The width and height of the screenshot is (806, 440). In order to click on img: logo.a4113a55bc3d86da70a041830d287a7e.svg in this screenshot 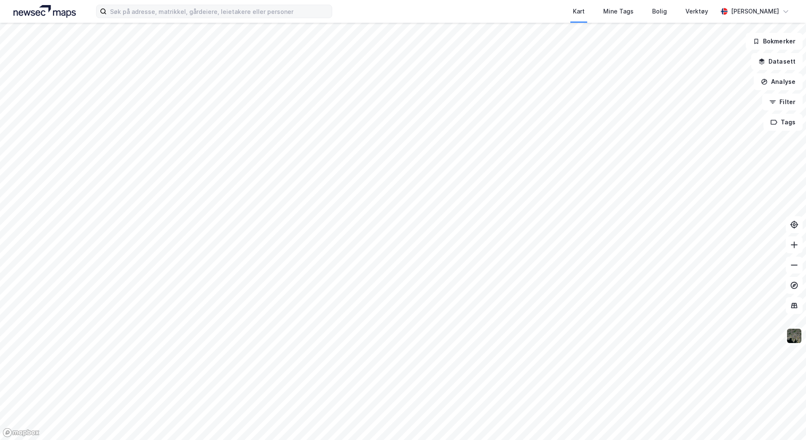, I will do `click(45, 11)`.